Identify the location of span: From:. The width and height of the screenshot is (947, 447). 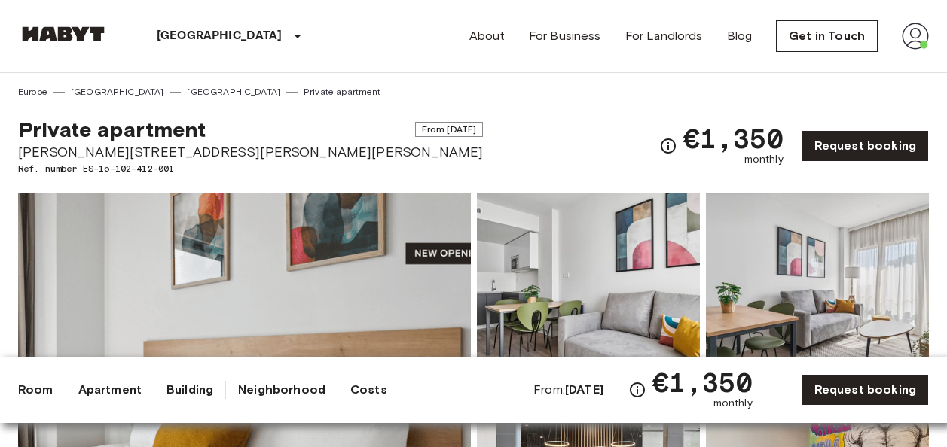
(568, 390).